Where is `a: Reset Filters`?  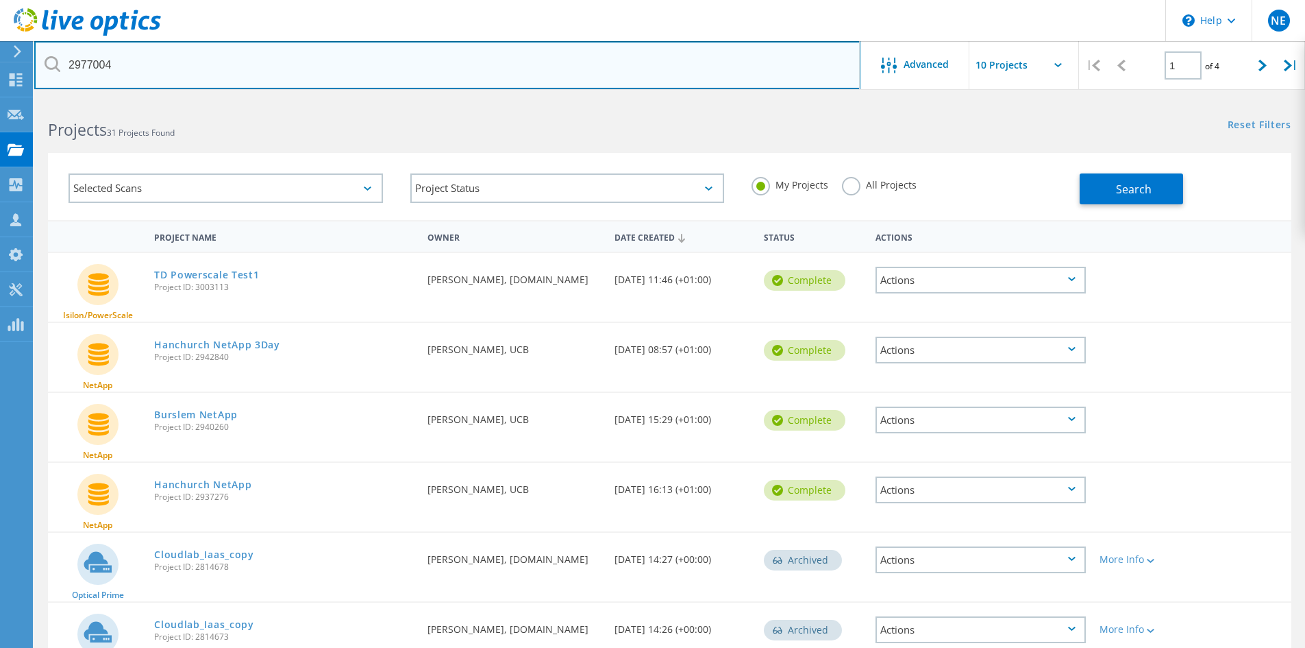
a: Reset Filters is located at coordinates (1259, 125).